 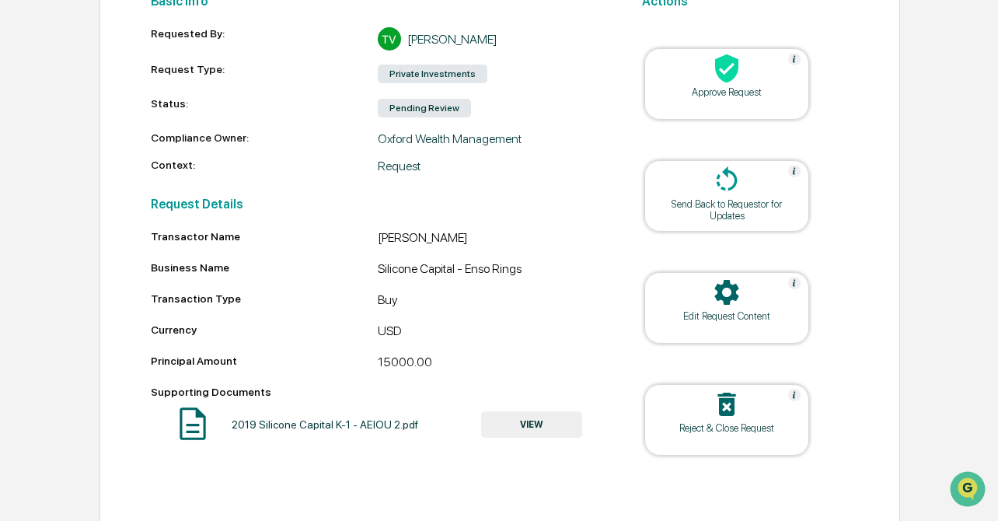 I want to click on div: Transaction Type, so click(x=264, y=299).